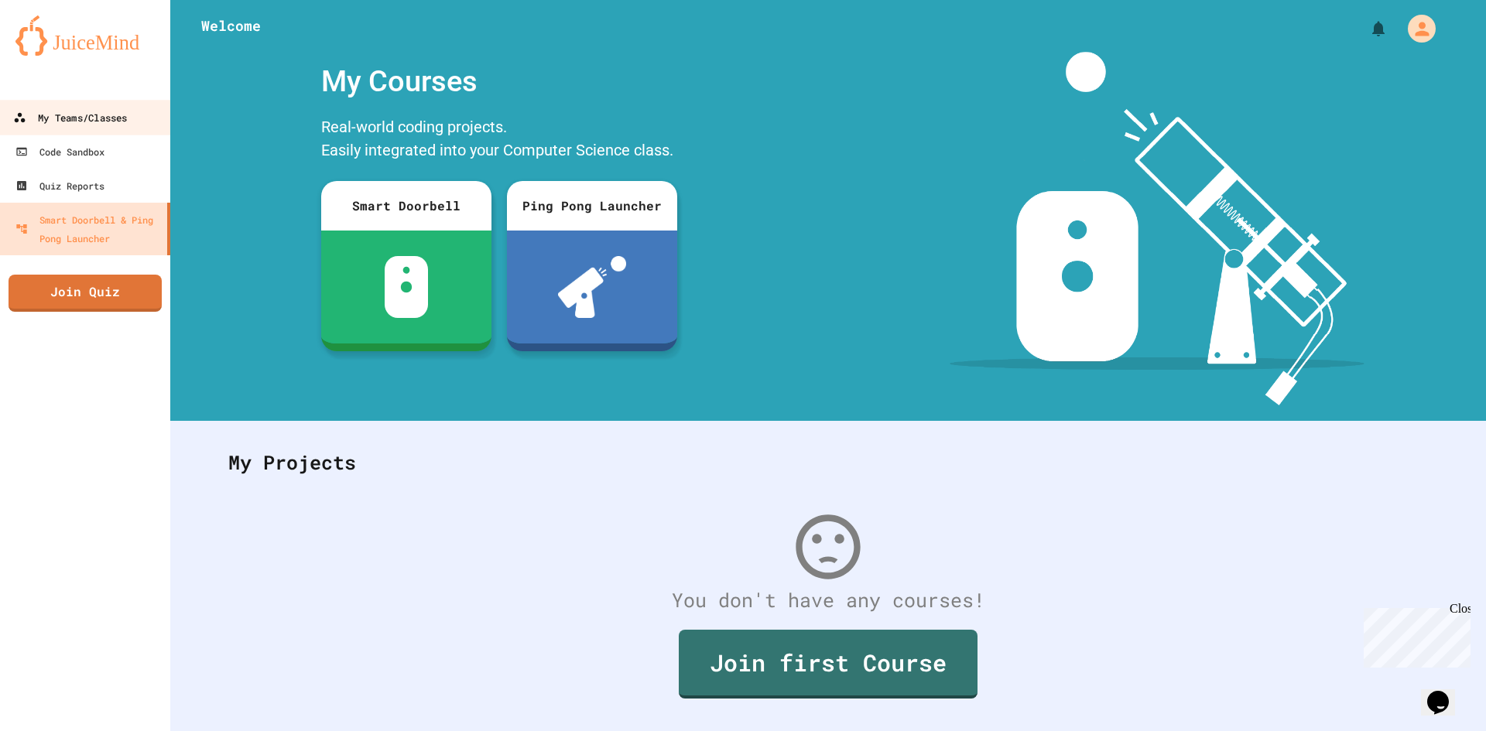 The width and height of the screenshot is (1486, 731). What do you see at coordinates (592, 206) in the screenshot?
I see `div: Ping Pong Launcher` at bounding box center [592, 206].